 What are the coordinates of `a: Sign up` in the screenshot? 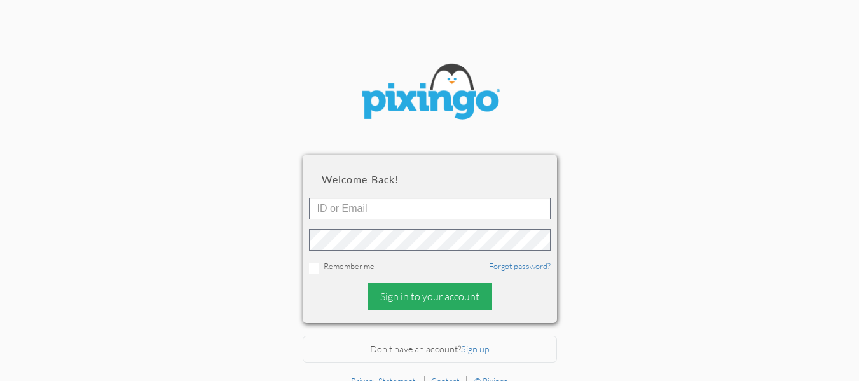 It's located at (475, 348).